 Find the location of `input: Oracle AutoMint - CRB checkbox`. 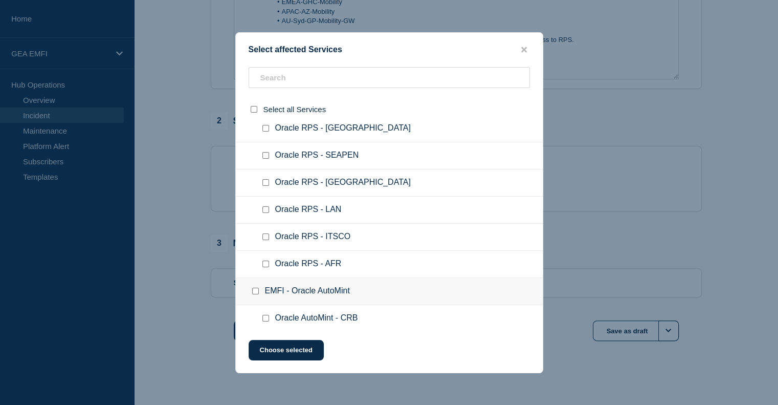

input: Oracle AutoMint - CRB checkbox is located at coordinates (265, 318).